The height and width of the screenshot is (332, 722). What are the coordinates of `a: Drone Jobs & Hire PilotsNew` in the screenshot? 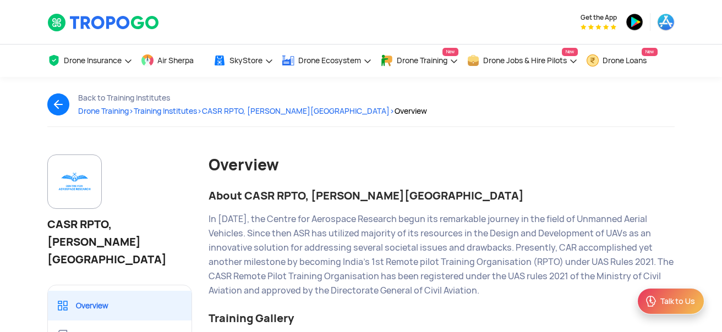 It's located at (522, 61).